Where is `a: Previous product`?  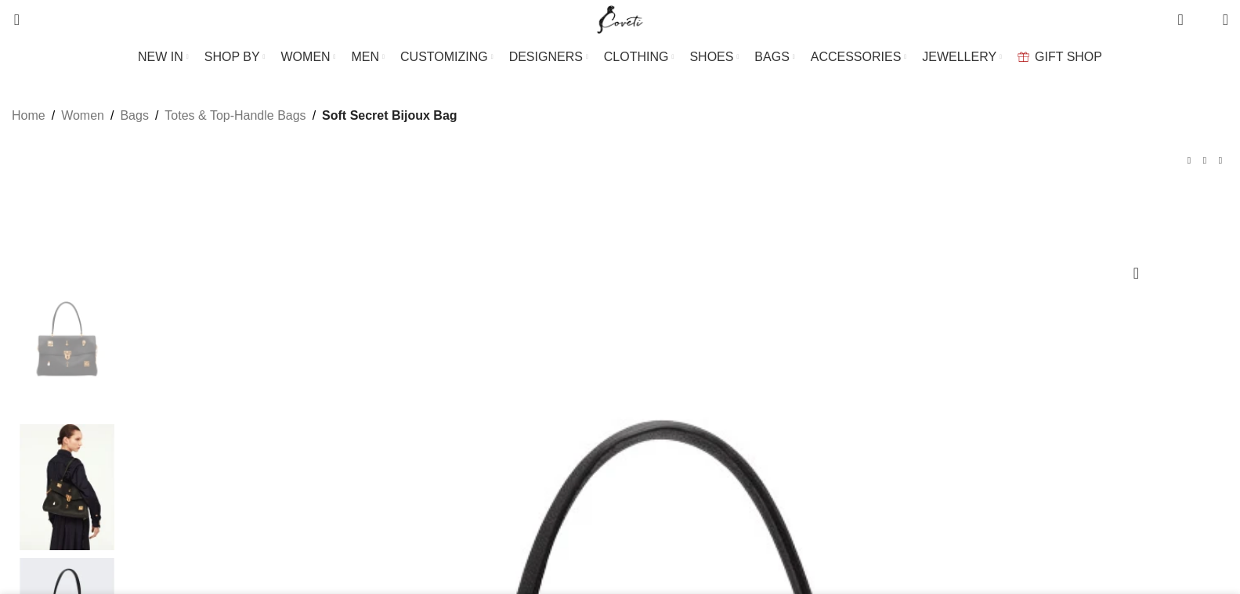
a: Previous product is located at coordinates (1189, 161).